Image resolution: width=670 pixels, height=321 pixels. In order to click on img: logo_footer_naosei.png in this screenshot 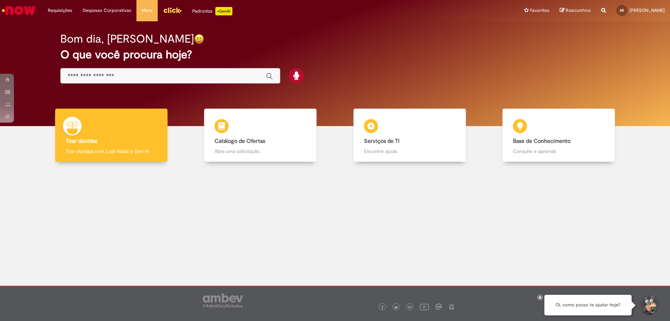, I will do `click(452, 306)`.